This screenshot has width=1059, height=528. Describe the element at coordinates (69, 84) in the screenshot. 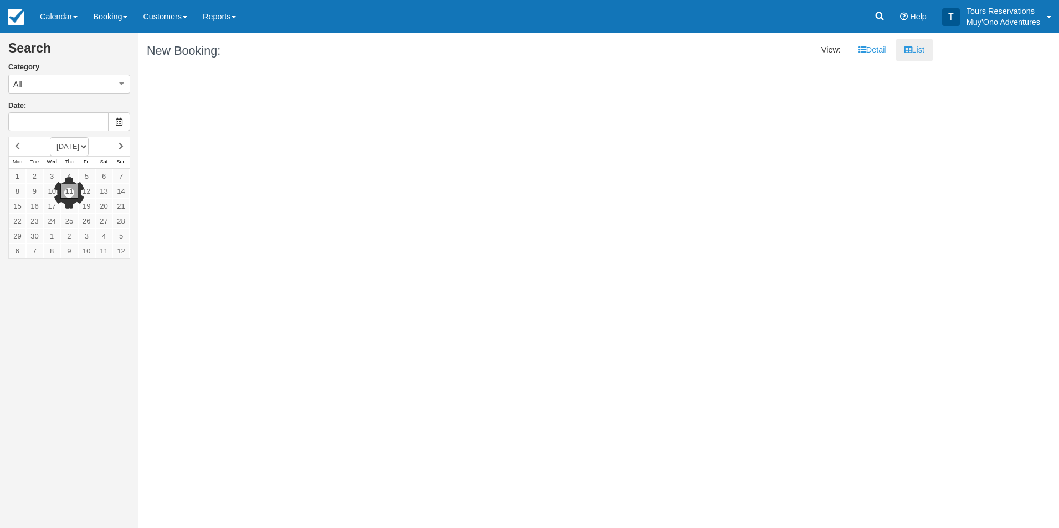

I see `button: All` at that location.